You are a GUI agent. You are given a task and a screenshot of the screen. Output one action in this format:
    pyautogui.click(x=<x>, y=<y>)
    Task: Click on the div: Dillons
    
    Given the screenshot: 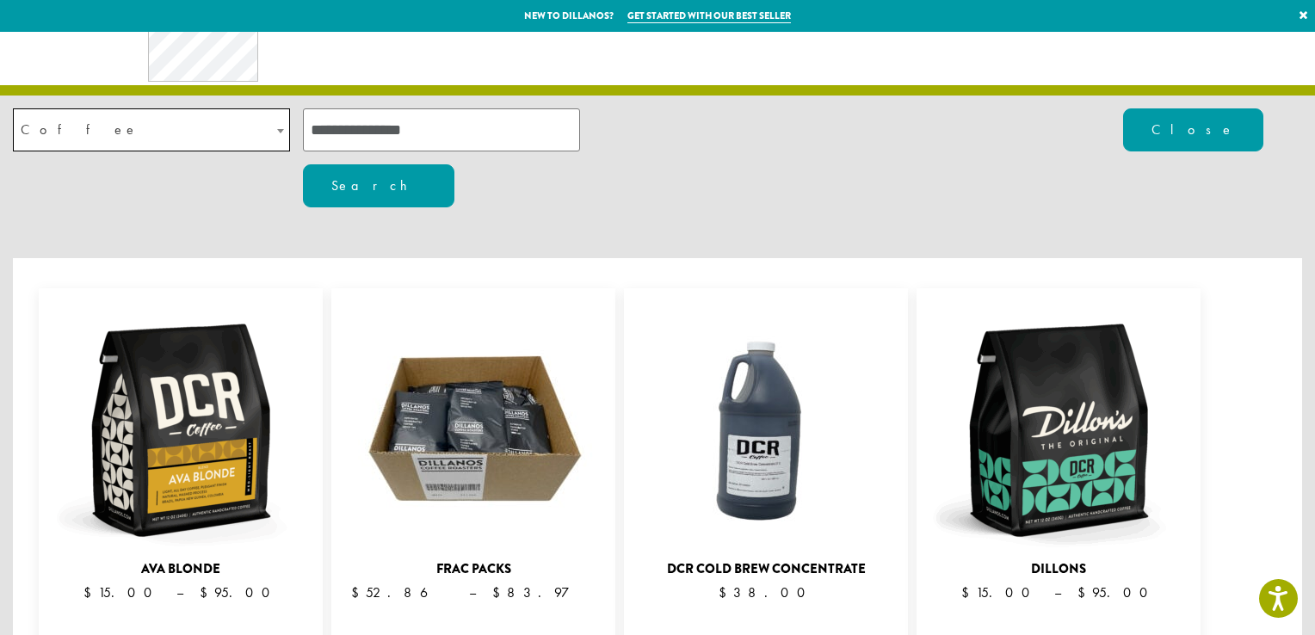 What is the action you would take?
    pyautogui.click(x=1059, y=569)
    